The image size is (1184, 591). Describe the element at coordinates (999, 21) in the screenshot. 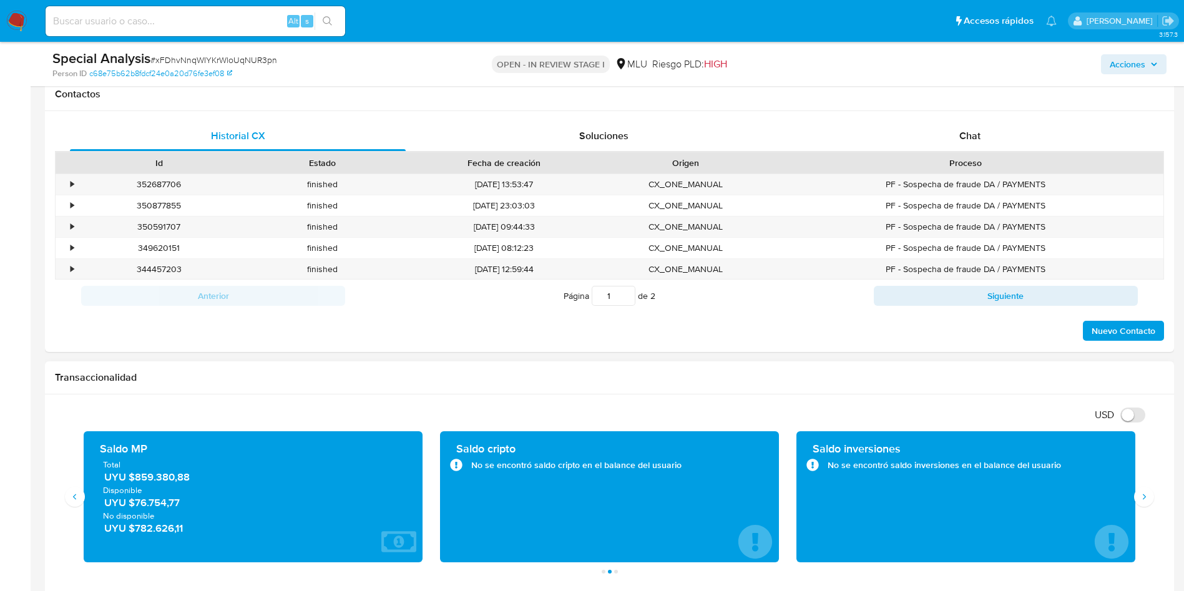

I see `span: Accesos rápidos` at that location.